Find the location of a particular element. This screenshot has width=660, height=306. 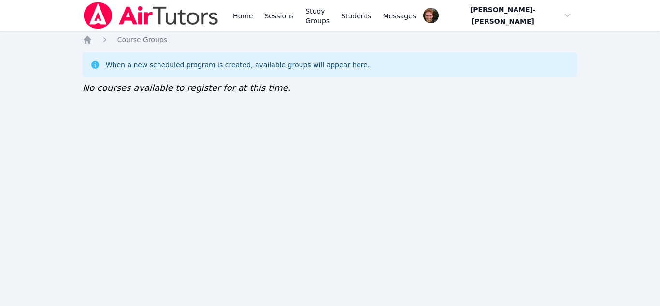

span: Course Groups is located at coordinates (142, 40).